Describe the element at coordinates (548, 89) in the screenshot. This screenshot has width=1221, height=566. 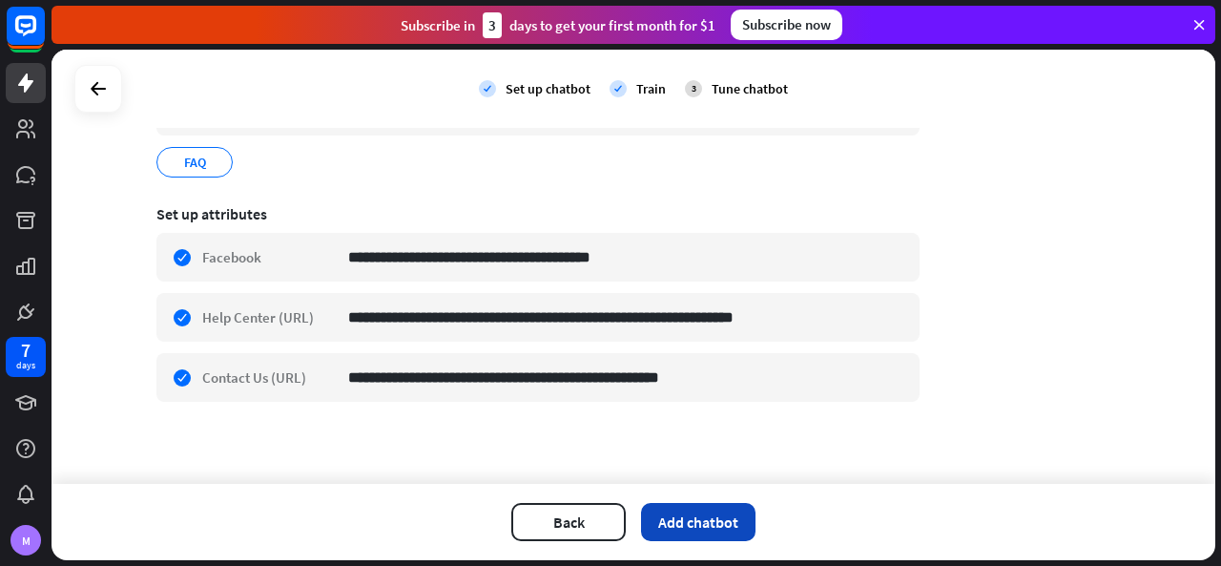
I see `div: Set up chatbot` at that location.